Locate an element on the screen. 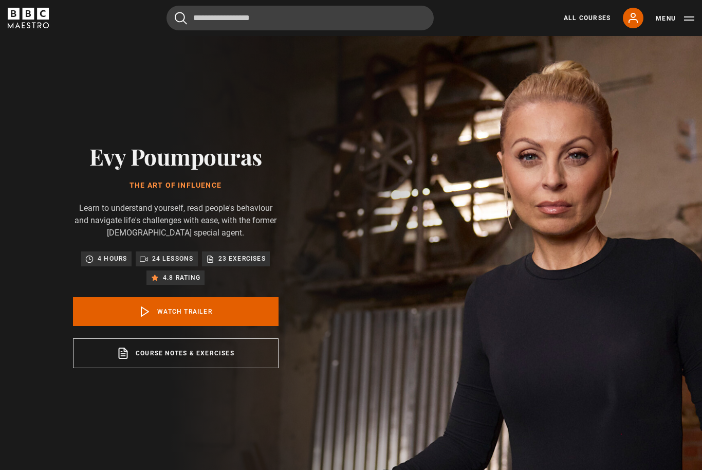 Image resolution: width=702 pixels, height=470 pixels. p: 23 exercises is located at coordinates (242, 259).